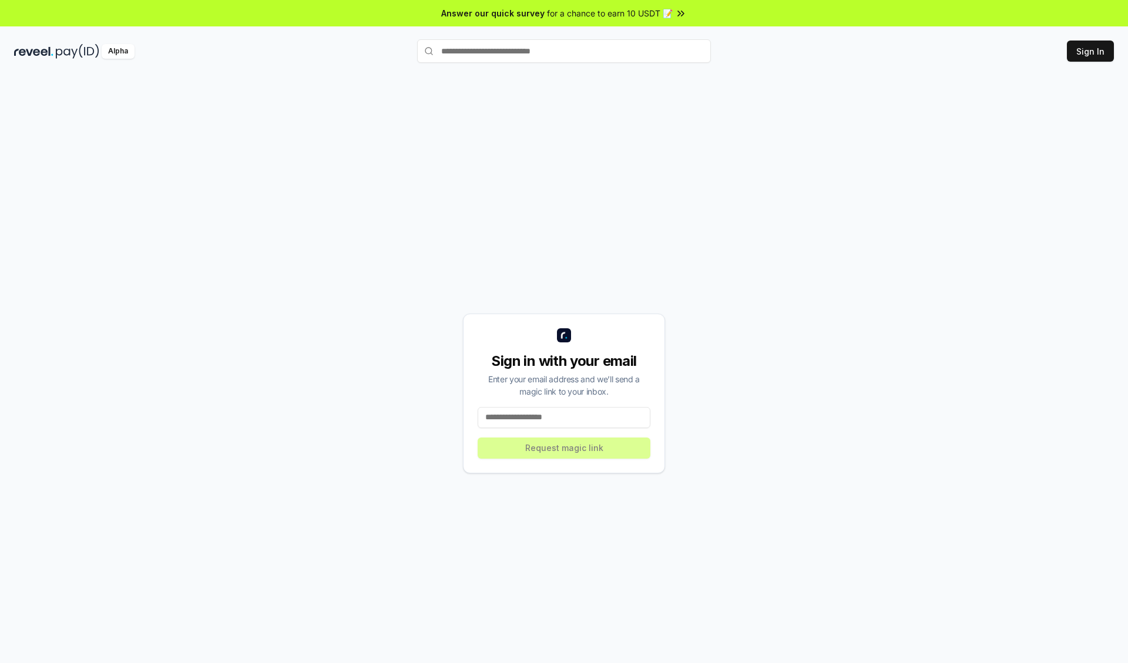  Describe the element at coordinates (564, 361) in the screenshot. I see `div: Sign in with your email` at that location.